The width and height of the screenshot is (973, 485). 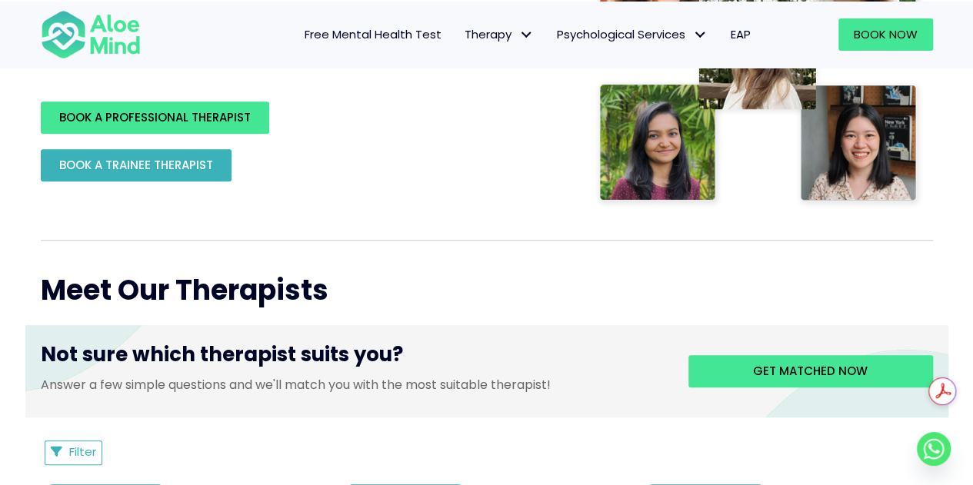 I want to click on a: BOOK A TRAINEE THERAPIST, so click(x=136, y=165).